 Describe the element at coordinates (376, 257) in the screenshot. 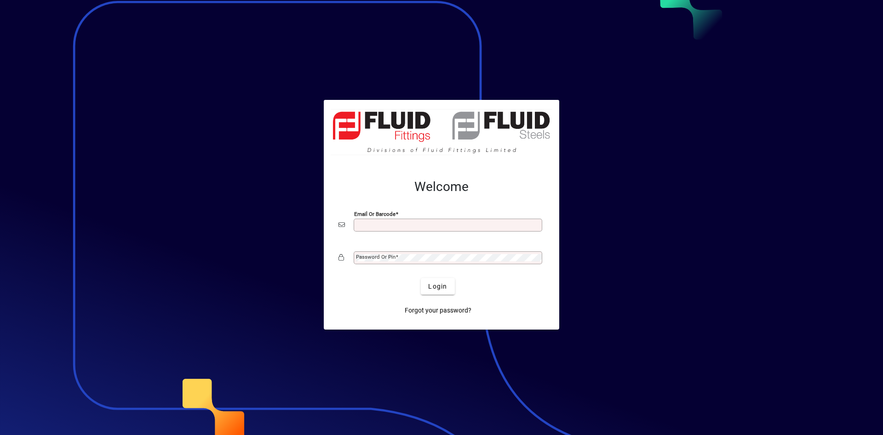

I see `mat-label: Password or Pin` at that location.